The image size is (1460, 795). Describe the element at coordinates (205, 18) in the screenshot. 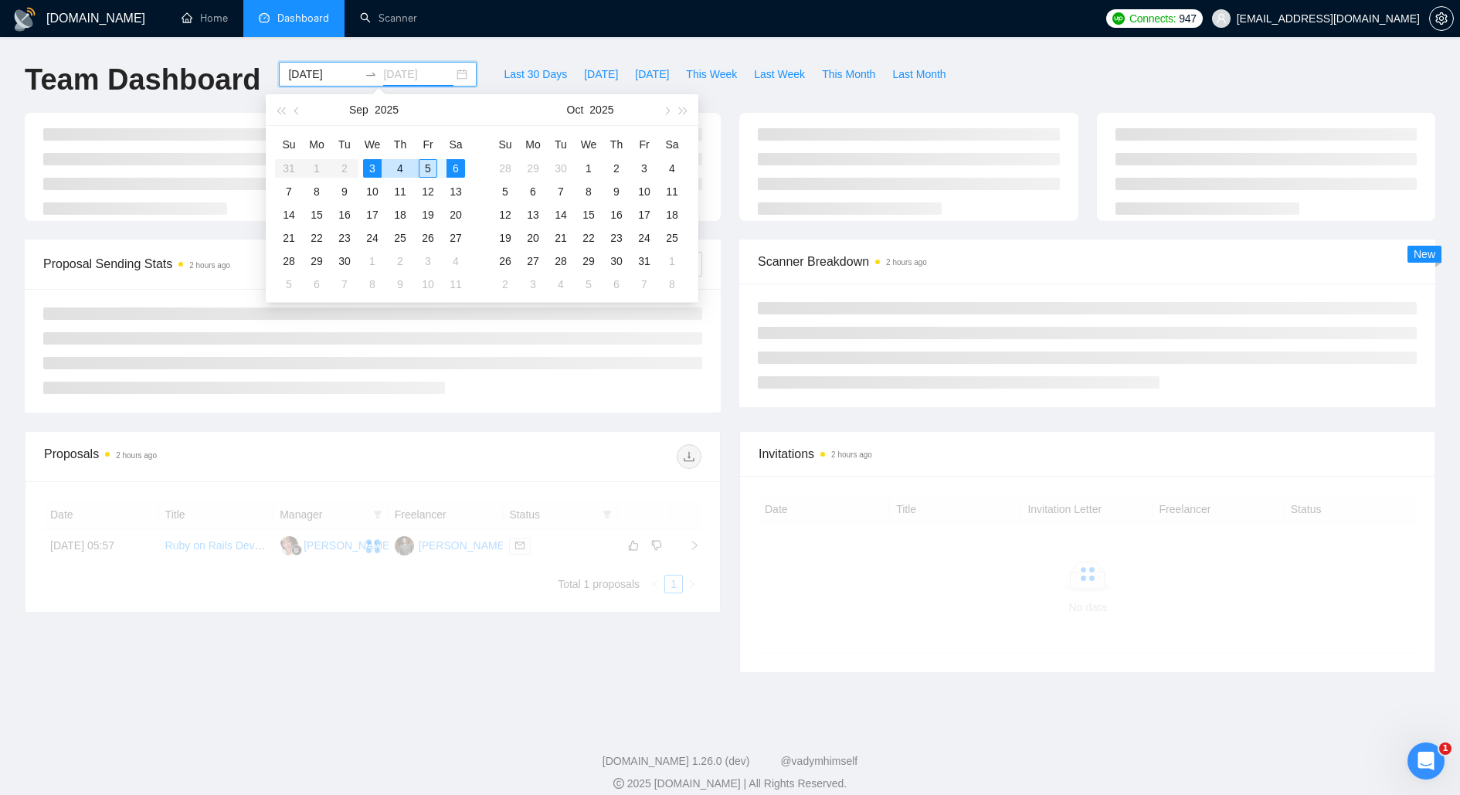

I see `a: homeHome` at that location.